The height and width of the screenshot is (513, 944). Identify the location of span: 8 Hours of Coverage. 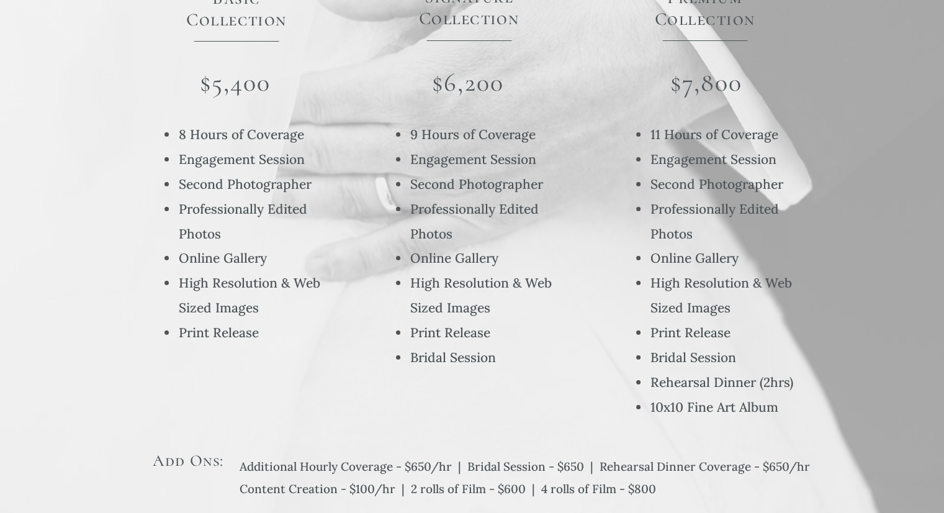
(241, 134).